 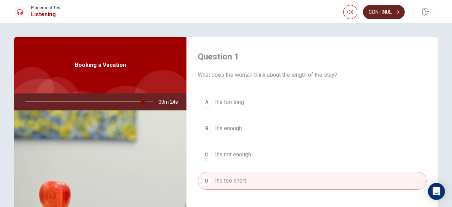 What do you see at coordinates (207, 102) in the screenshot?
I see `div: A` at bounding box center [207, 102].